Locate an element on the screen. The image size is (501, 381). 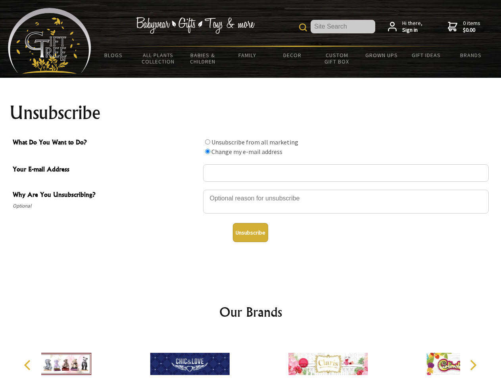
input: Your E-mail Address is located at coordinates (346, 173).